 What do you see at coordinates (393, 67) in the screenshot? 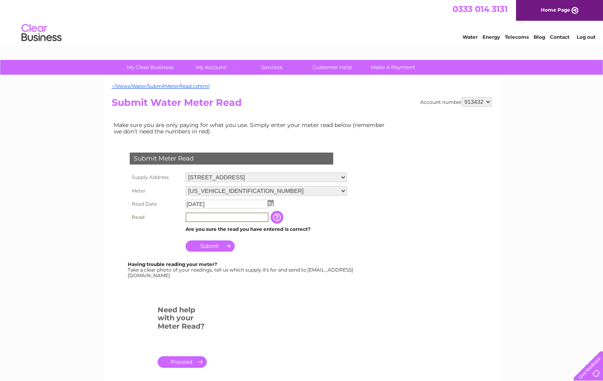
I see `a: Make A Payment` at bounding box center [393, 67].